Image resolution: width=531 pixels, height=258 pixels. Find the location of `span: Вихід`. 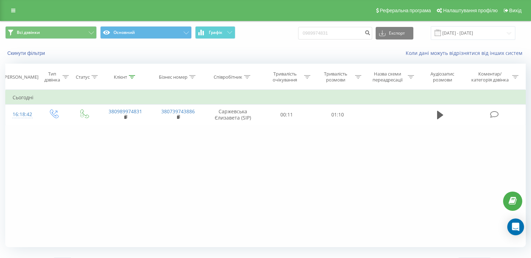

span: Вихід is located at coordinates (515, 10).